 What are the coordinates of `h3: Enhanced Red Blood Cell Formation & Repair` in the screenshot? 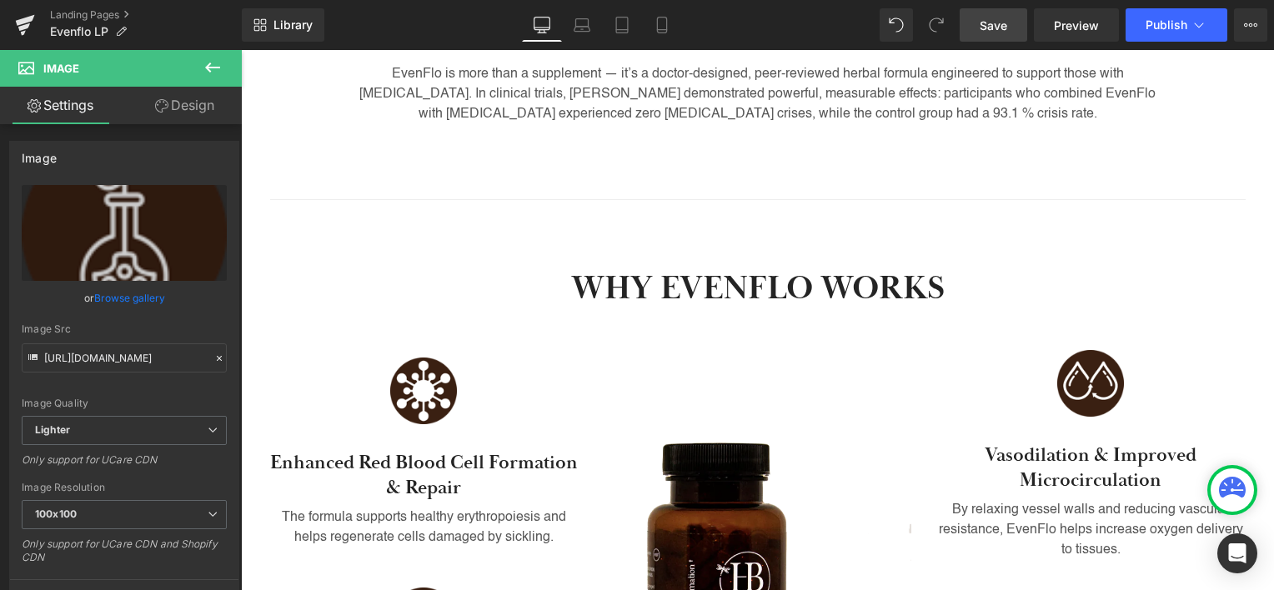 It's located at (183, 426).